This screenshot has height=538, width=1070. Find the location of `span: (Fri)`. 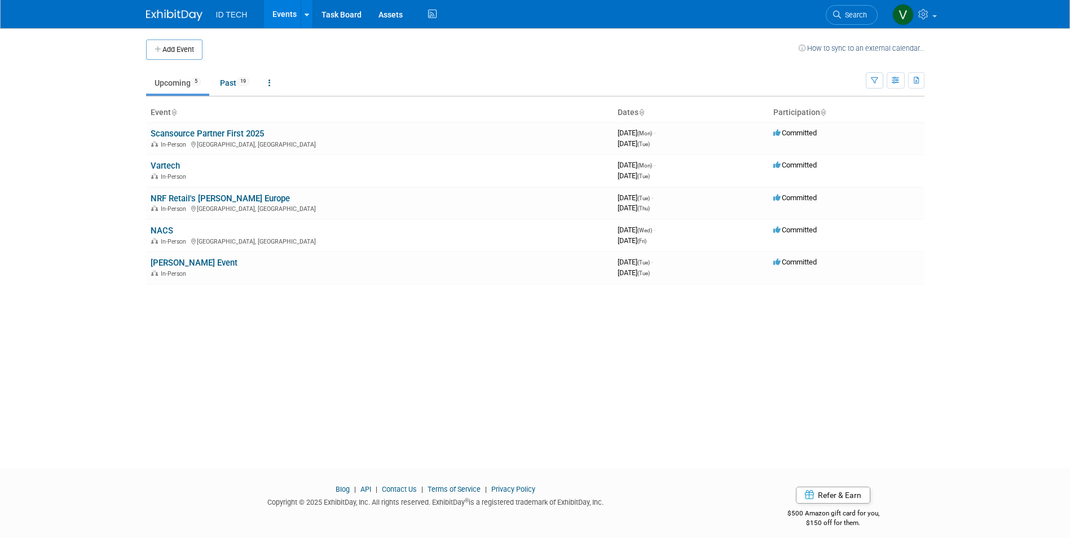

span: (Fri) is located at coordinates (642, 241).